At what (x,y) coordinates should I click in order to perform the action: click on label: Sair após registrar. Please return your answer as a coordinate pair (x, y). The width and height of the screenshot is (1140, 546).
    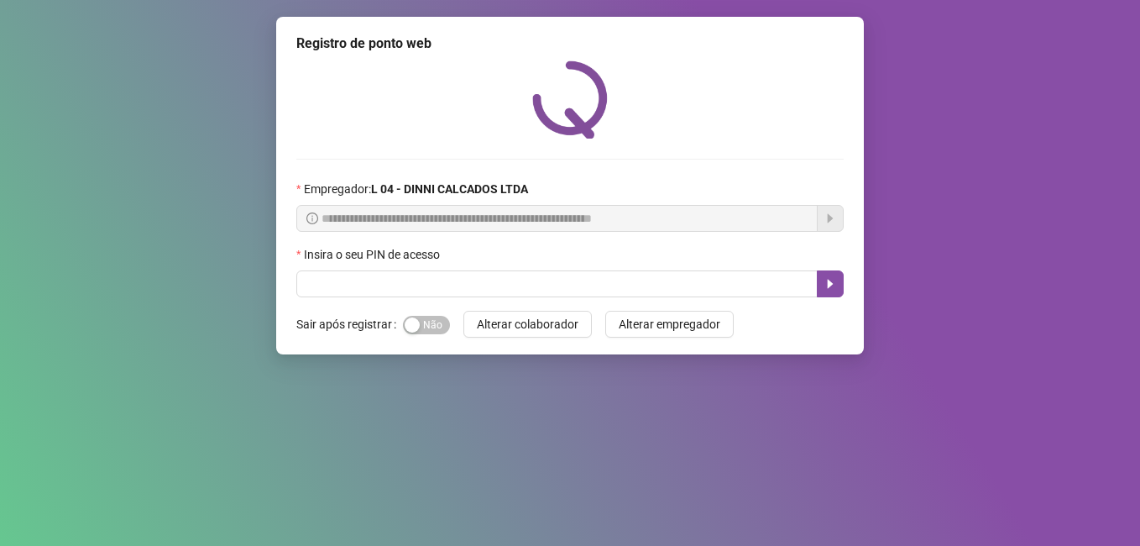
    Looking at the image, I should click on (349, 324).